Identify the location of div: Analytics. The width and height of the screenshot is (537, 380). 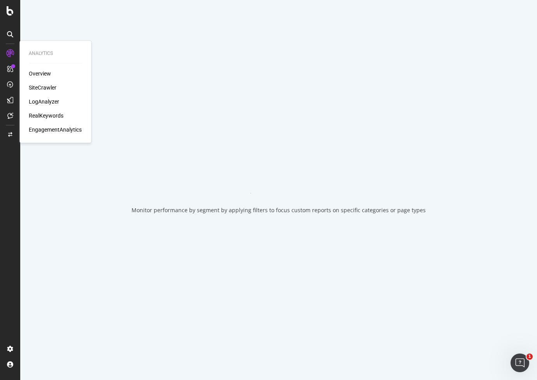
(55, 53).